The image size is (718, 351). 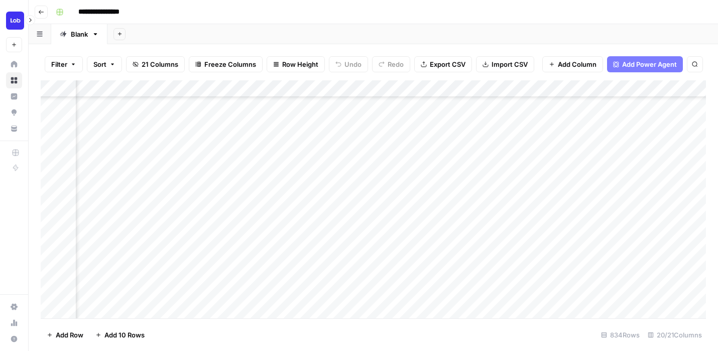 What do you see at coordinates (69, 335) in the screenshot?
I see `span: Add Row` at bounding box center [69, 335].